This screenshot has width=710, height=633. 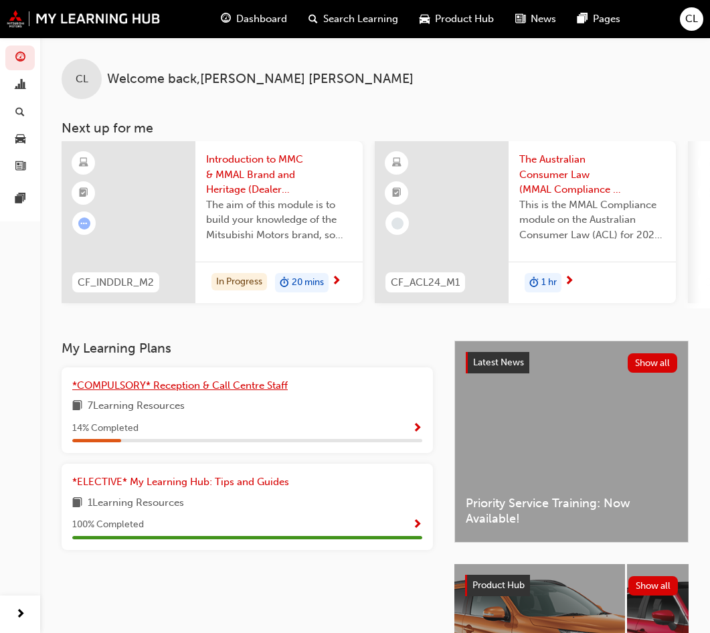 What do you see at coordinates (691, 19) in the screenshot?
I see `button: CL` at bounding box center [691, 19].